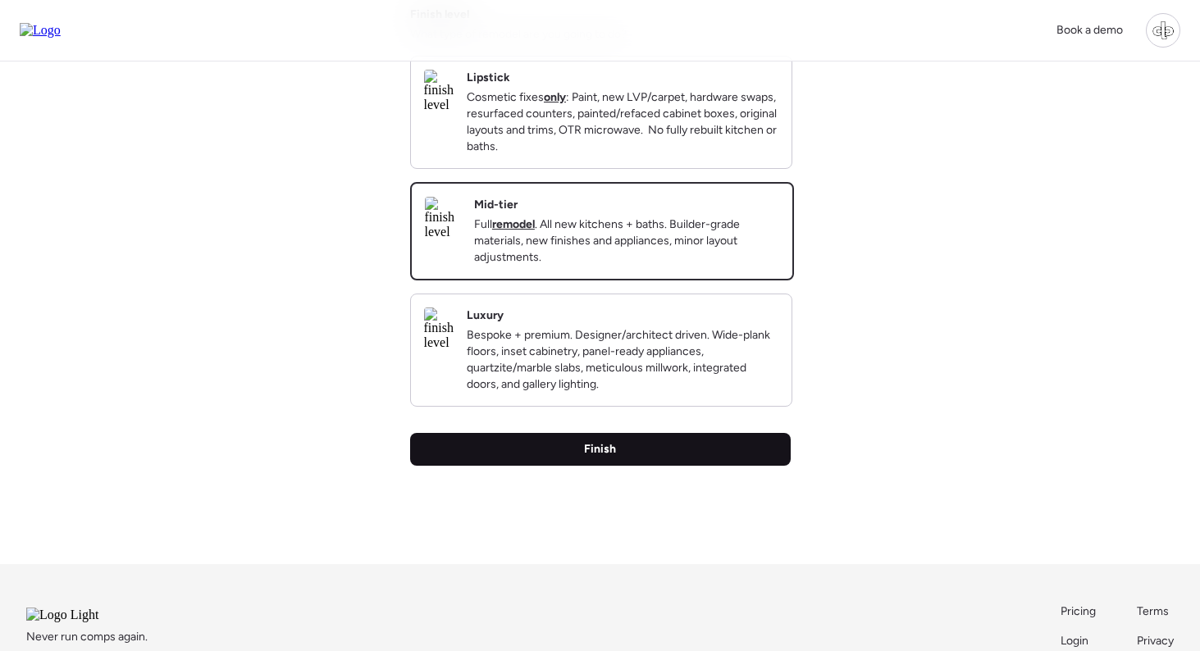 The image size is (1200, 651). Describe the element at coordinates (1155, 612) in the screenshot. I see `a: Terms` at that location.